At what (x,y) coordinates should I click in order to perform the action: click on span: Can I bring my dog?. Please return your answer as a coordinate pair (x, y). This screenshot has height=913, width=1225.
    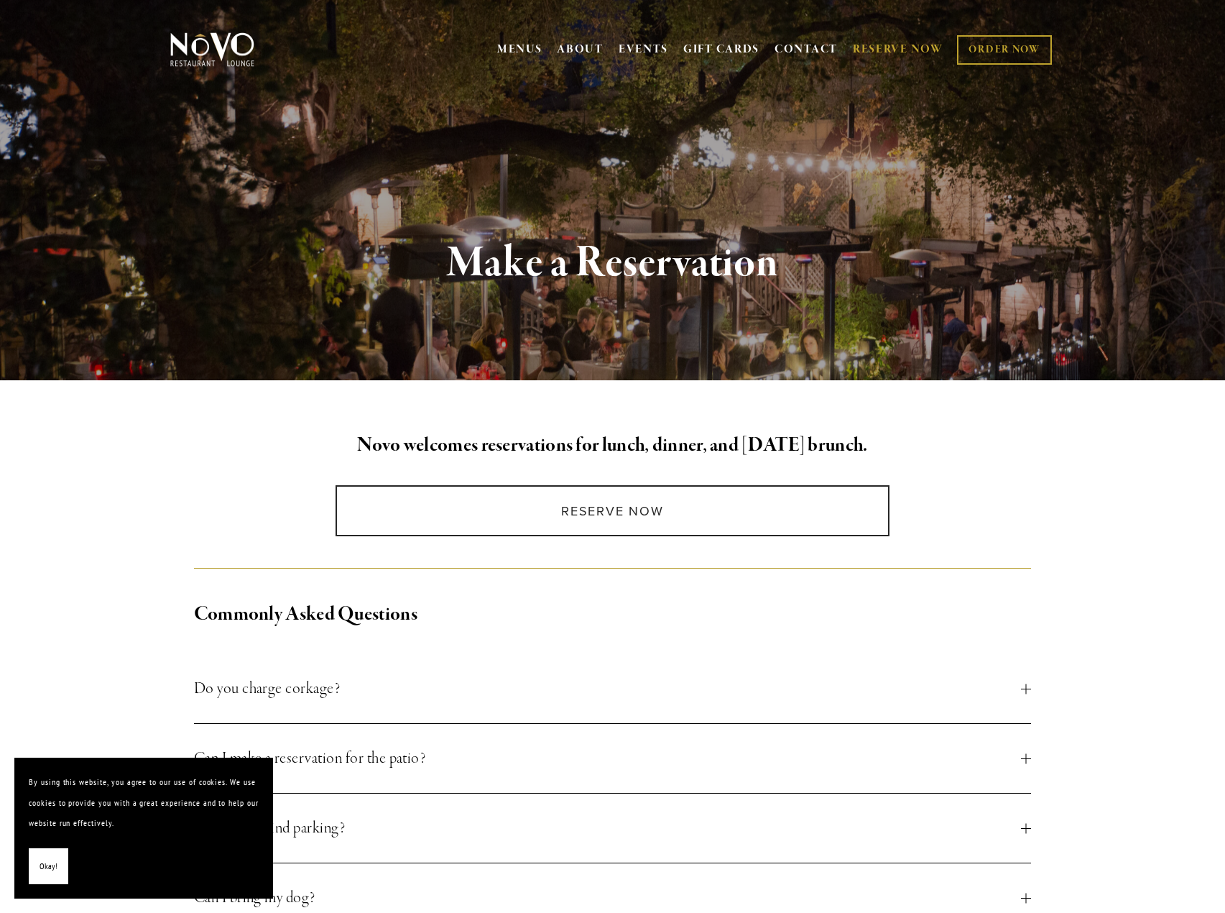
    Looking at the image, I should click on (608, 898).